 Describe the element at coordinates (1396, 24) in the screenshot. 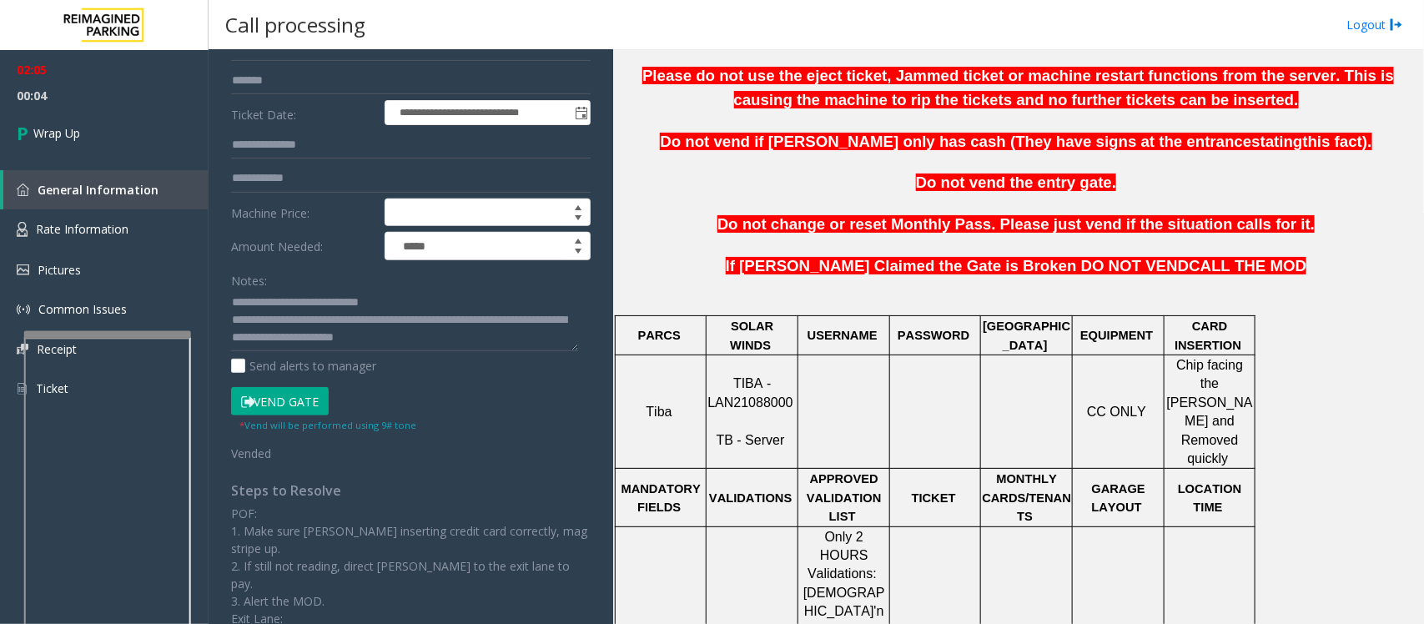

I see `img: logout` at that location.